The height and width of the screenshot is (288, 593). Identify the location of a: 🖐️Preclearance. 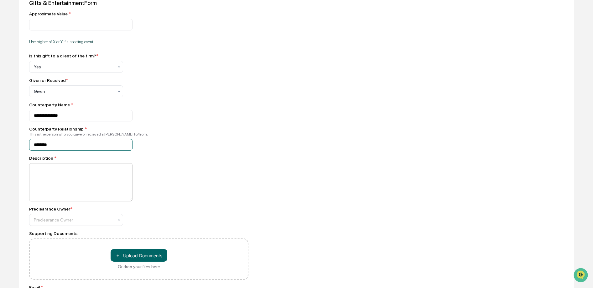
(23, 82).